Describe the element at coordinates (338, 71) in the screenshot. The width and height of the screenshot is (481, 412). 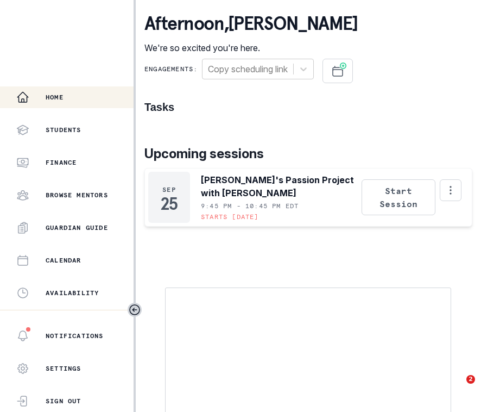
I see `button: Schedule Sessions` at that location.